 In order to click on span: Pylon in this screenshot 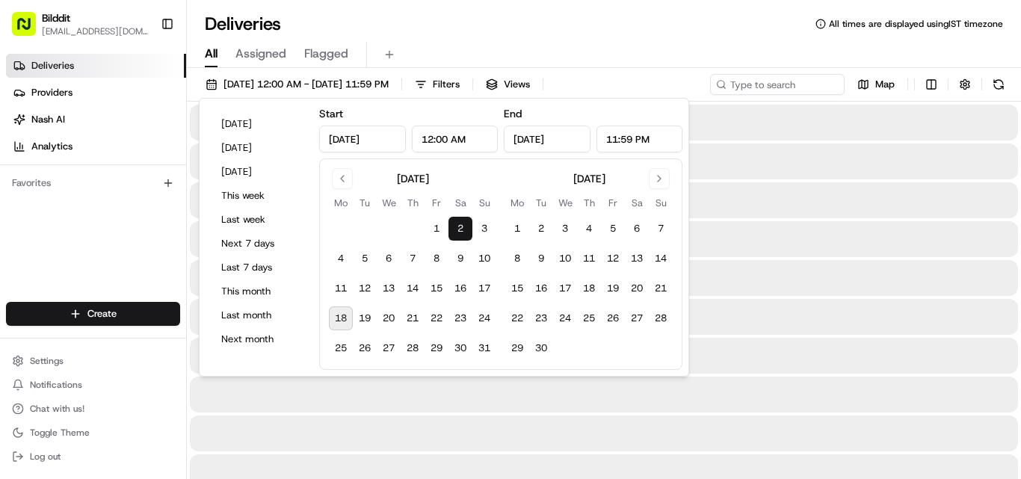, I will do `click(164, 259)`.